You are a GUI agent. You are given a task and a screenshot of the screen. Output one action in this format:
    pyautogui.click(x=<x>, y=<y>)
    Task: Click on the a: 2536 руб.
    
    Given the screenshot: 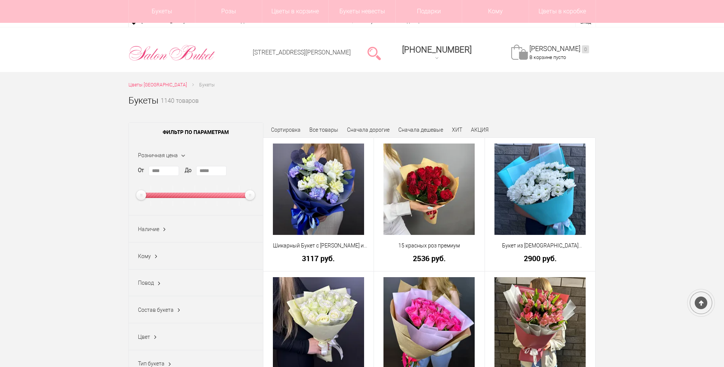 What is the action you would take?
    pyautogui.click(x=429, y=258)
    